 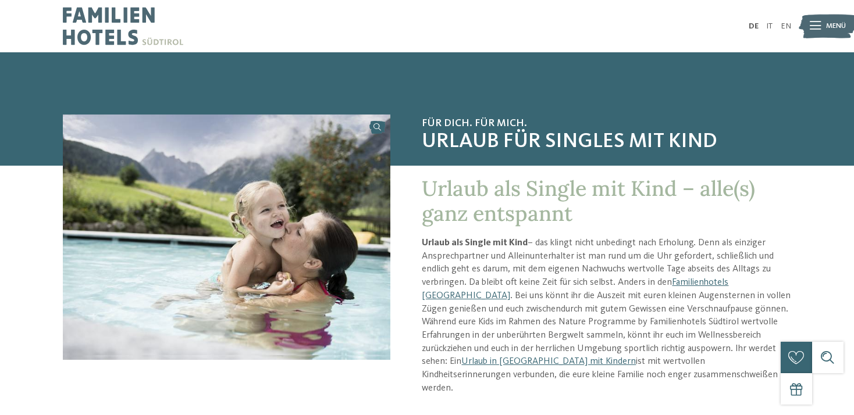 I want to click on span: Urlaub für Singles mit Kind, so click(x=606, y=142).